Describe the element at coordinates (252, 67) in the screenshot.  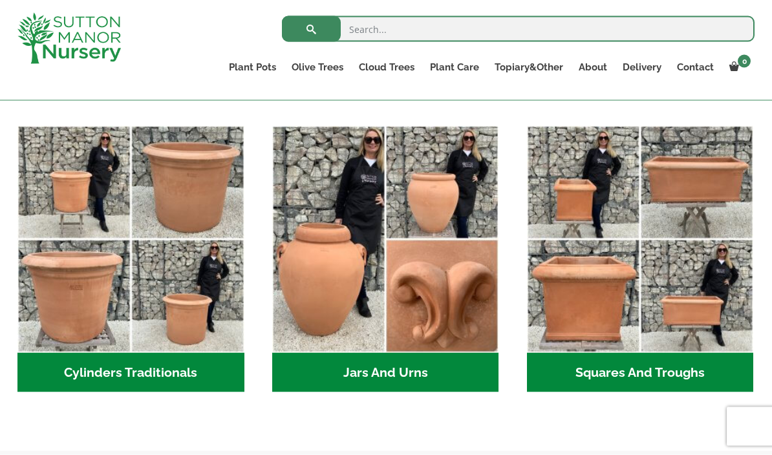
I see `a: Plant Pots` at that location.